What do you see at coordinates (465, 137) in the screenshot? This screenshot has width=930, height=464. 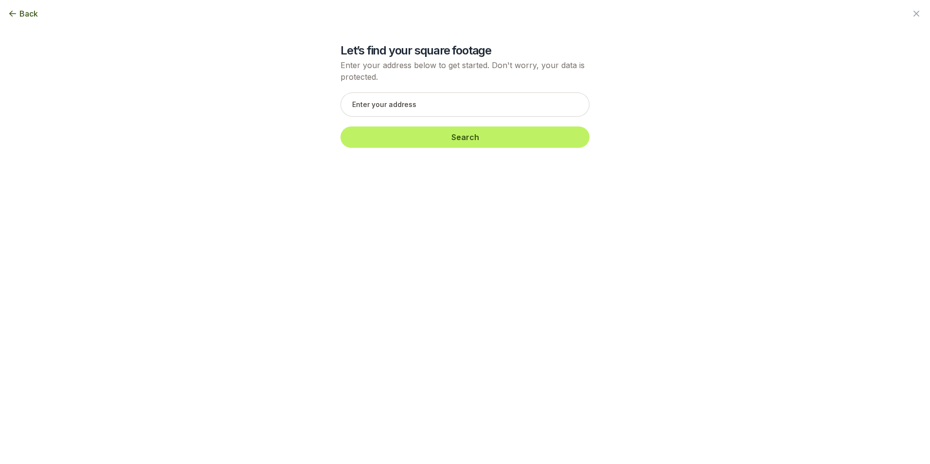 I see `button: Search` at bounding box center [465, 137].